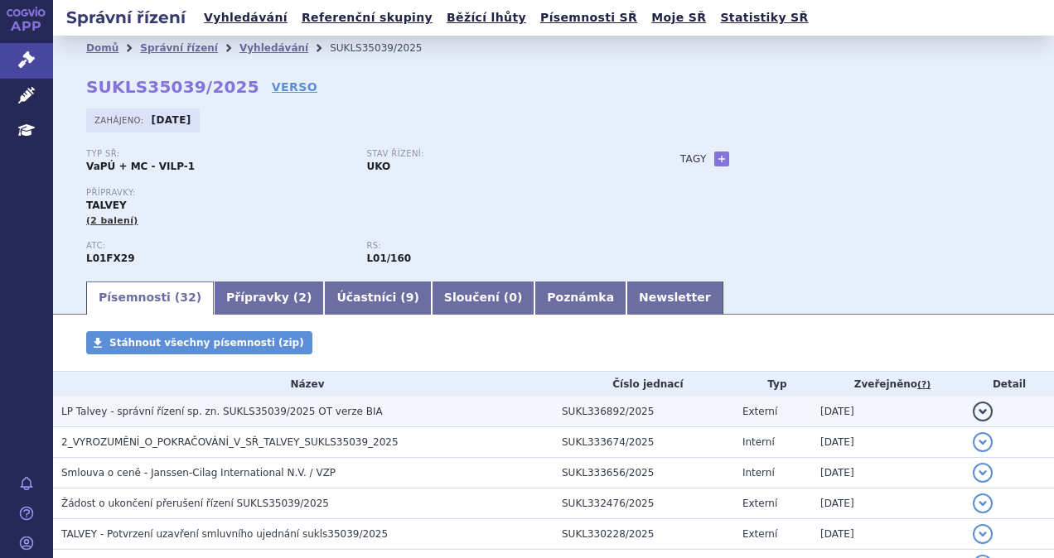  What do you see at coordinates (268, 298) in the screenshot?
I see `a: Přípravky (2)` at bounding box center [268, 298].